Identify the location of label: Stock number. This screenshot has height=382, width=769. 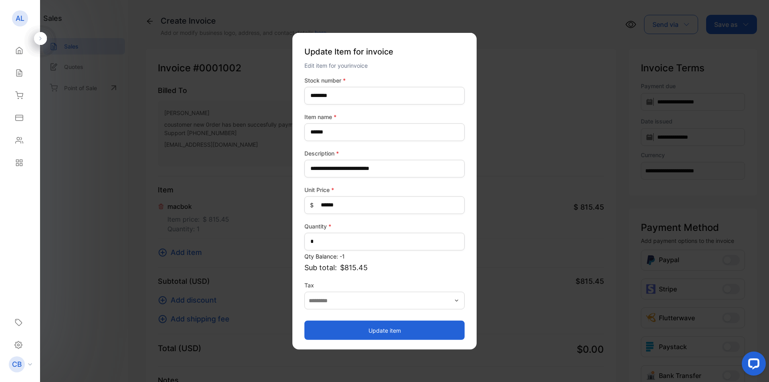
(384, 80).